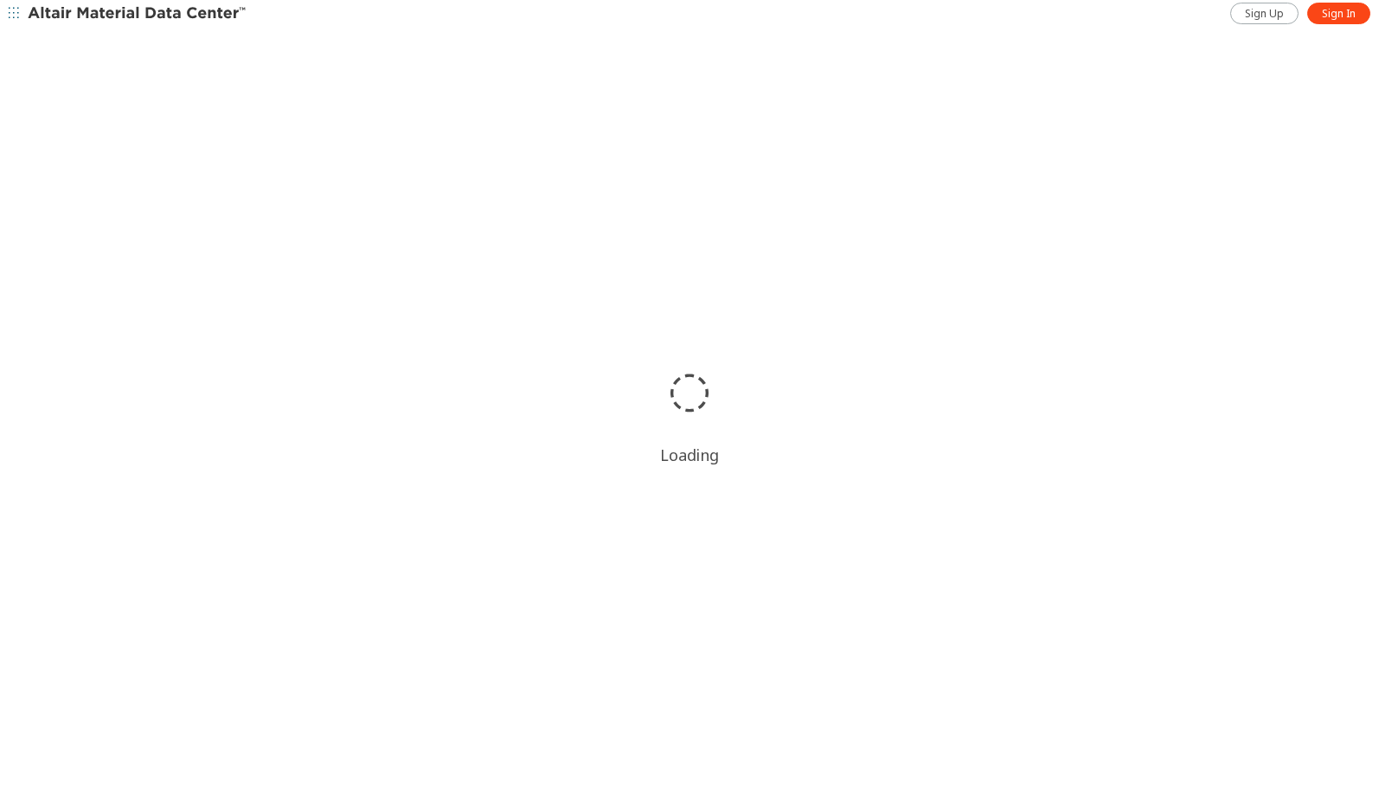 The width and height of the screenshot is (1379, 800). I want to click on div: Loading, so click(690, 455).